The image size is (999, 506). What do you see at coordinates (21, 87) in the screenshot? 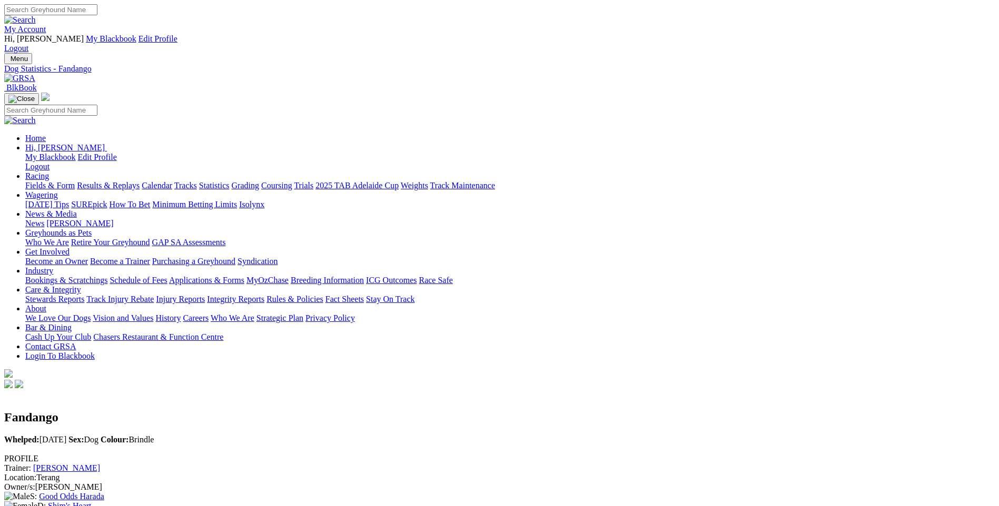
I see `a: BlkBook` at bounding box center [21, 87].